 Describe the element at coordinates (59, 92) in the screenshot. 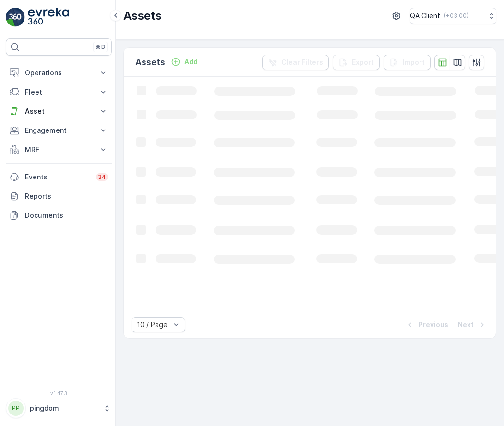

I see `p: Fleet` at that location.